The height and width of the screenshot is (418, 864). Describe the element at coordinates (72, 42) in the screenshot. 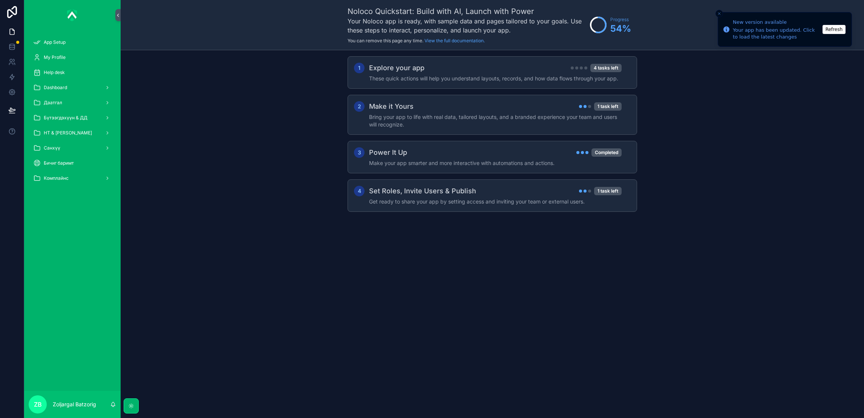

I see `a: App Setup` at that location.